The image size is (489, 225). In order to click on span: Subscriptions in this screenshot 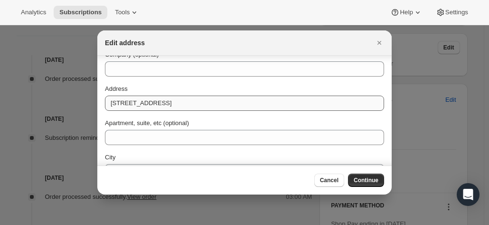, I will do `click(80, 12)`.